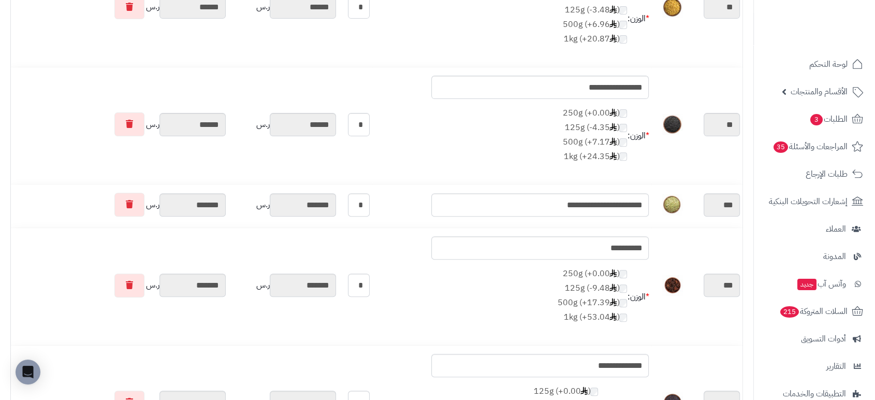  I want to click on input: 500g (+17.39), so click(623, 303).